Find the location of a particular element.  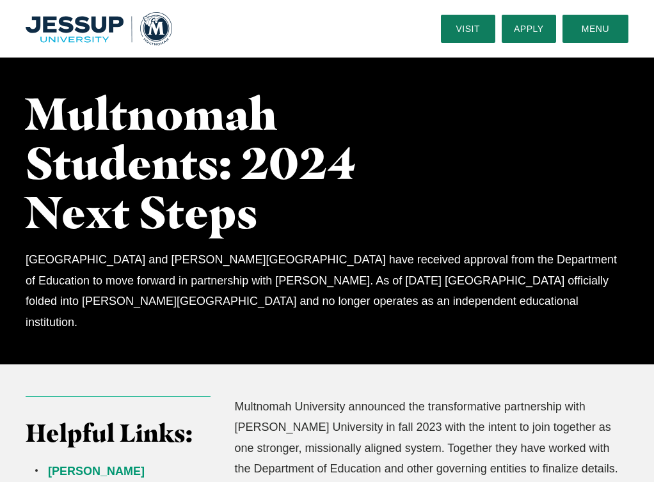

a: Apply is located at coordinates (528, 29).